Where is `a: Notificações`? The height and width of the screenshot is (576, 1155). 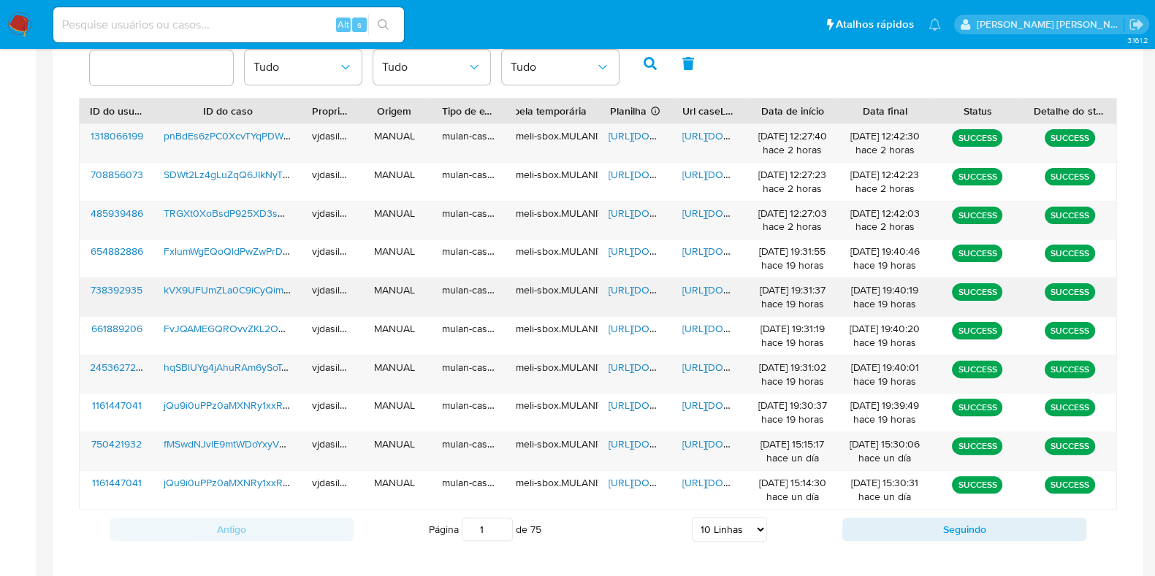 a: Notificações is located at coordinates (934, 24).